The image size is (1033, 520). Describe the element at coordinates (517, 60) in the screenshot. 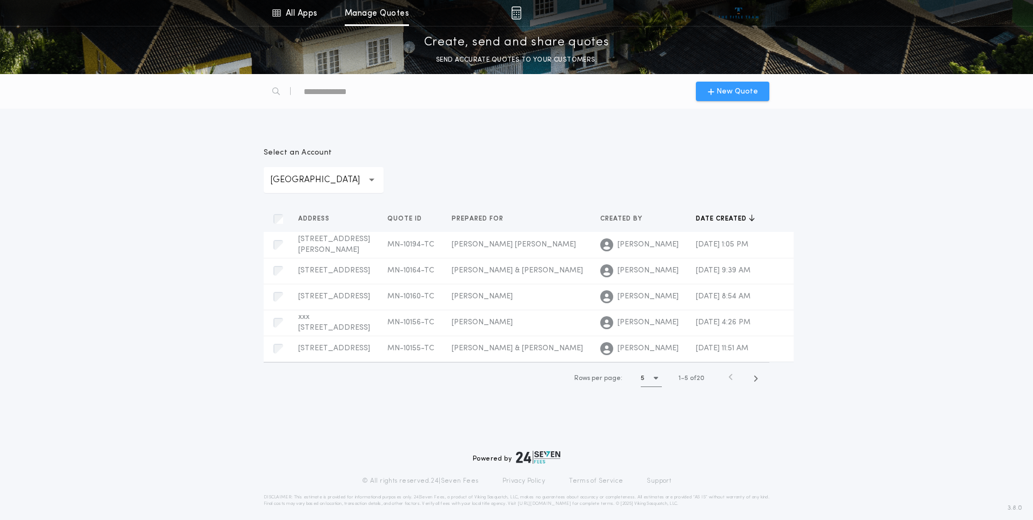

I see `p: SEND ACCURATE QUOTES TO YOUR CUSTOMERS.` at that location.